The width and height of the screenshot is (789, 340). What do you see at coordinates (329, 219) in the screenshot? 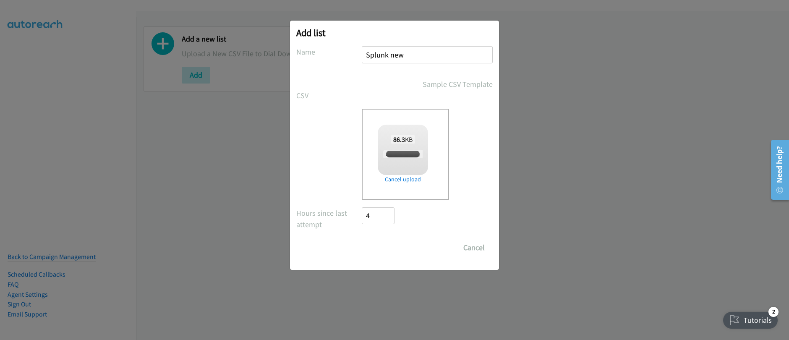
I see `label: Hours since last attempt` at bounding box center [329, 219].